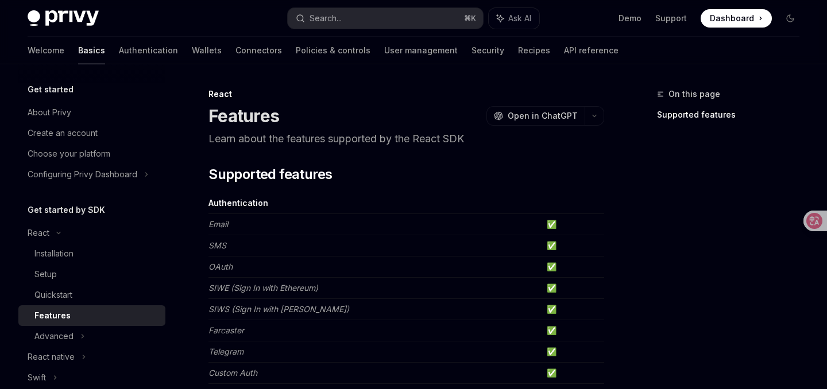 This screenshot has width=827, height=389. Describe the element at coordinates (670, 18) in the screenshot. I see `a: Support` at that location.